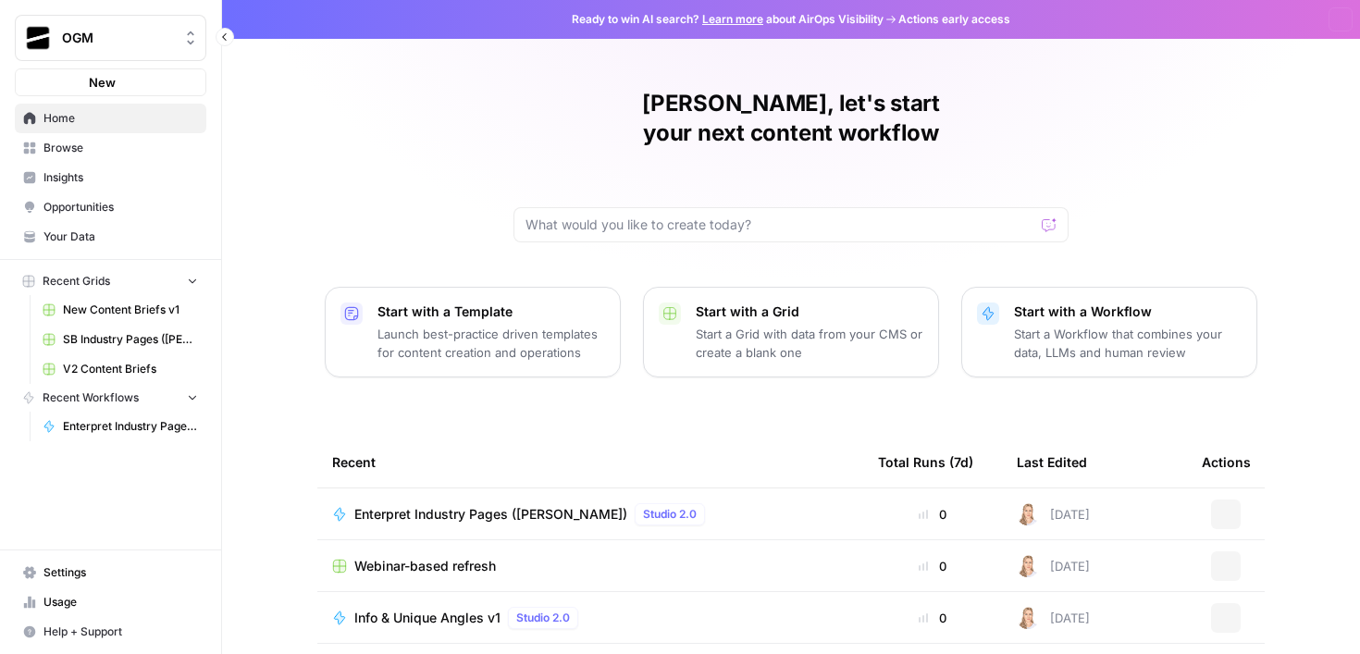 The image size is (1360, 654). Describe the element at coordinates (780, 225) in the screenshot. I see `input: What would you like to create today?` at that location.